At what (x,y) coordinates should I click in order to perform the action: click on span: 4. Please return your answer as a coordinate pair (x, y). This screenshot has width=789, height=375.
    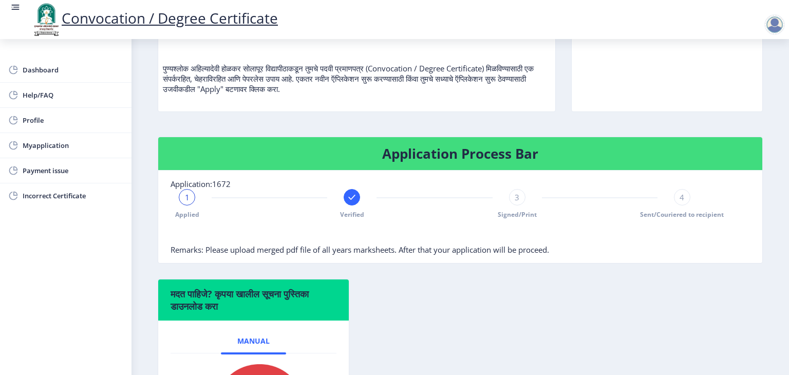
    Looking at the image, I should click on (682, 197).